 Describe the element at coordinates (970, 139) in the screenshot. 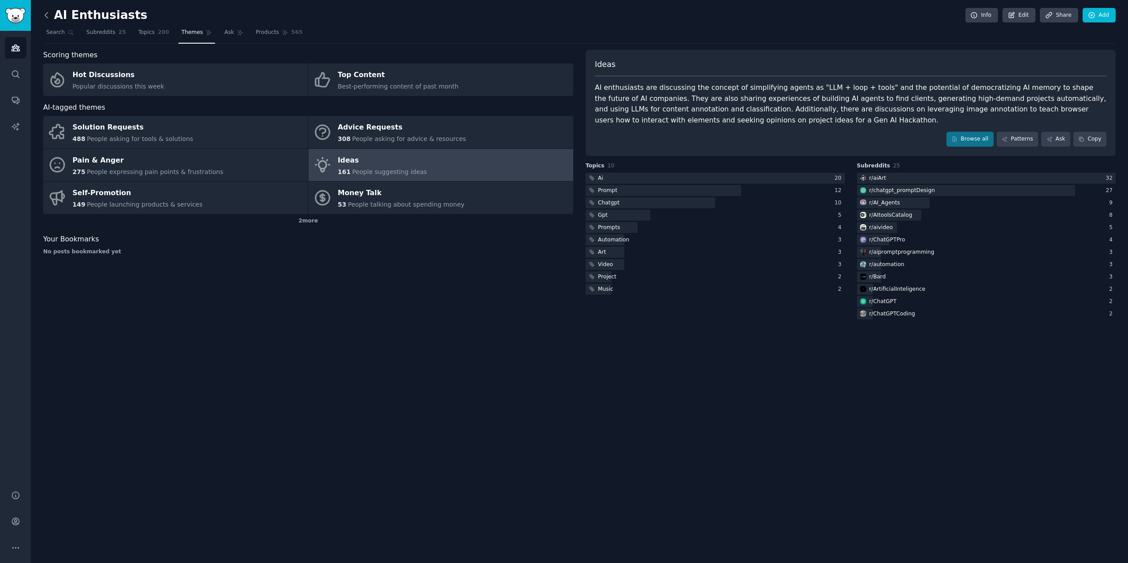

I see `a: Browse all` at that location.